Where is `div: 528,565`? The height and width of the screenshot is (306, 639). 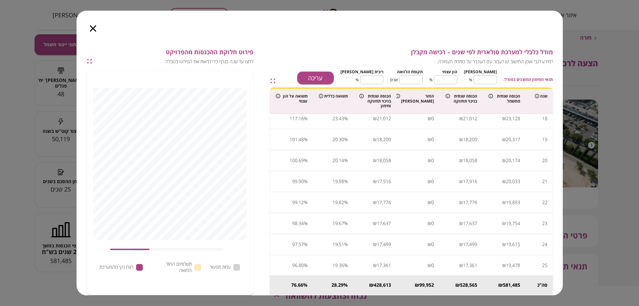 div: 528,565 is located at coordinates (469, 285).